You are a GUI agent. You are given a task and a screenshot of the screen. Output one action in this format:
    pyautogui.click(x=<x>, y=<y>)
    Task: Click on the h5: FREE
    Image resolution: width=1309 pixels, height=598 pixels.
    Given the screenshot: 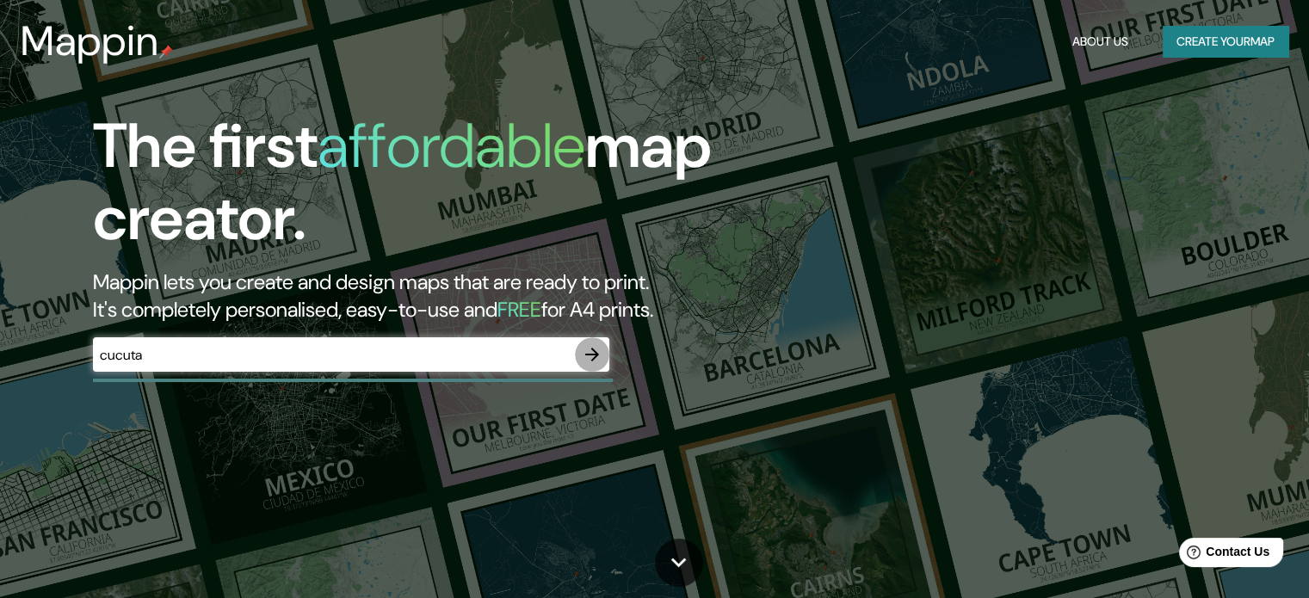 What is the action you would take?
    pyautogui.click(x=519, y=309)
    